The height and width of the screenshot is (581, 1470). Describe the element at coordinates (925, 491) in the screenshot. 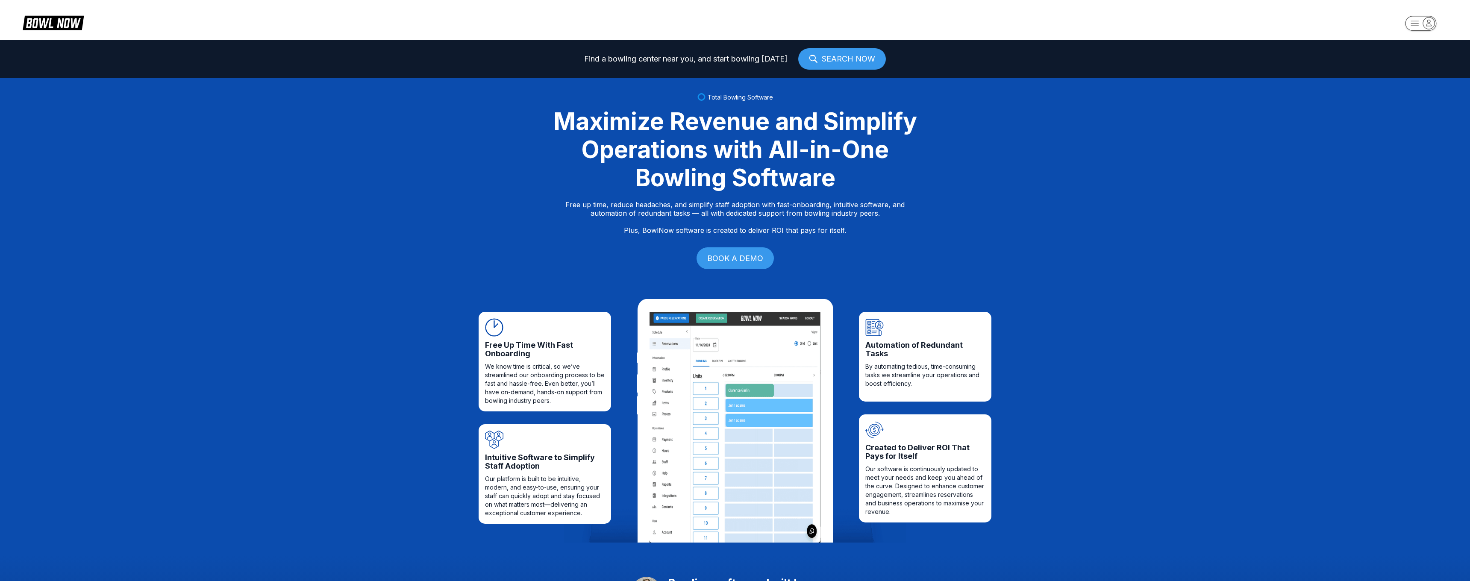

I see `span: Our software is continuously updated to meet your needs and keep you ahead of the curve. Designed...` at that location.